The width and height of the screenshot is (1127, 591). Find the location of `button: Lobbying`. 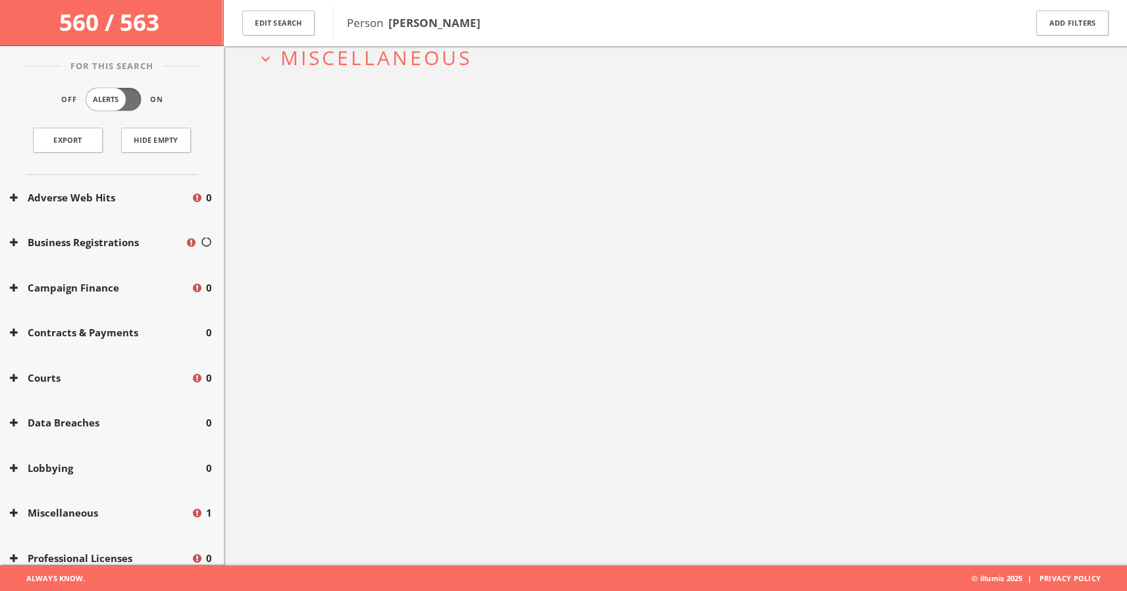

button: Lobbying is located at coordinates (108, 468).